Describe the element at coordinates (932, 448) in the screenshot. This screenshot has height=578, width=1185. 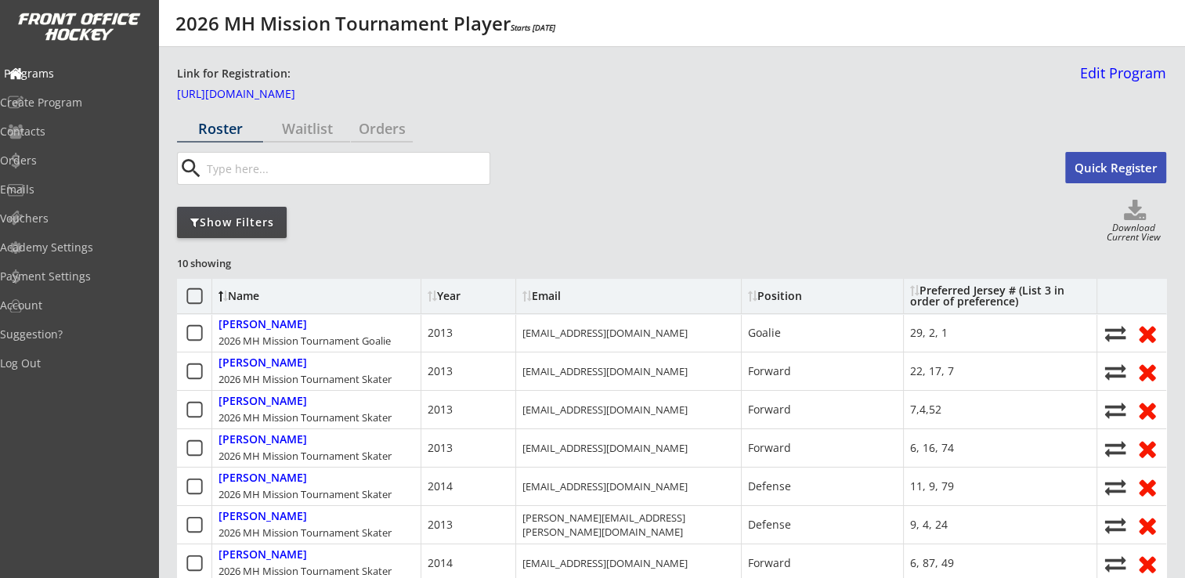
I see `div: 6, 16, 74` at that location.